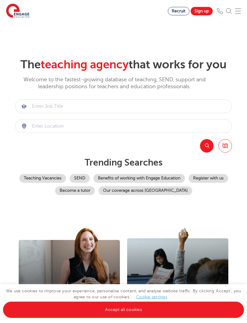 The image size is (247, 323). What do you see at coordinates (238, 11) in the screenshot?
I see `img: Mobile Menu` at bounding box center [238, 11].